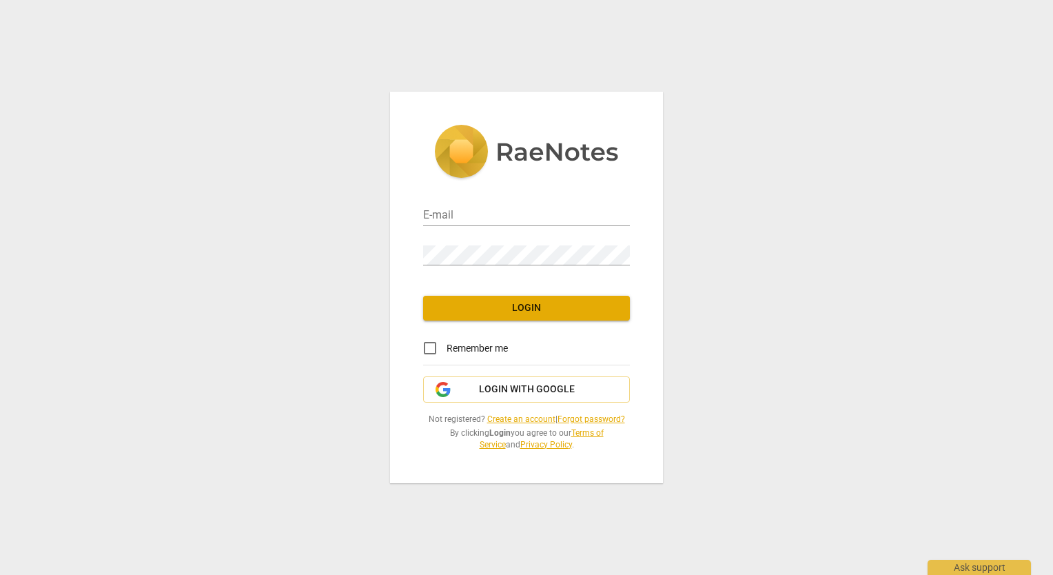 The height and width of the screenshot is (575, 1053). Describe the element at coordinates (526, 308) in the screenshot. I see `span: Login` at that location.